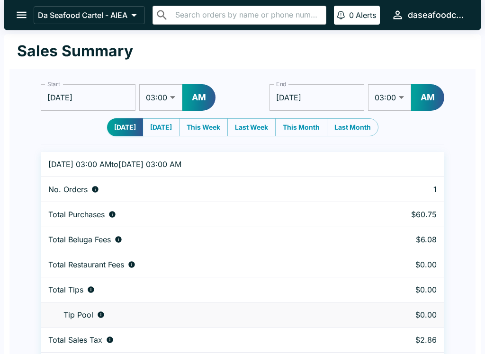  Describe the element at coordinates (365, 15) in the screenshot. I see `p: Alerts` at that location.